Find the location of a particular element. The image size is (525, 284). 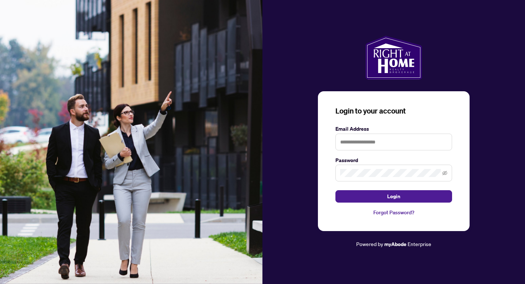

img: ma-logo is located at coordinates (394, 58).